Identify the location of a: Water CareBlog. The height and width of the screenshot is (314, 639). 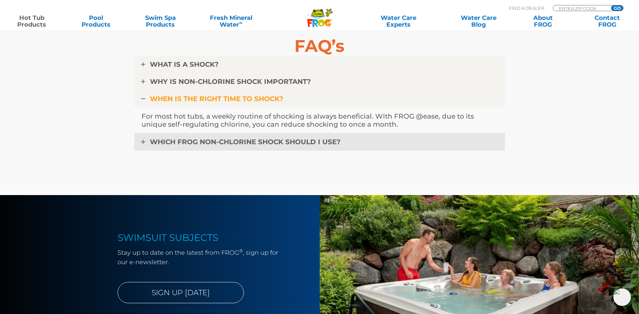
(478, 21).